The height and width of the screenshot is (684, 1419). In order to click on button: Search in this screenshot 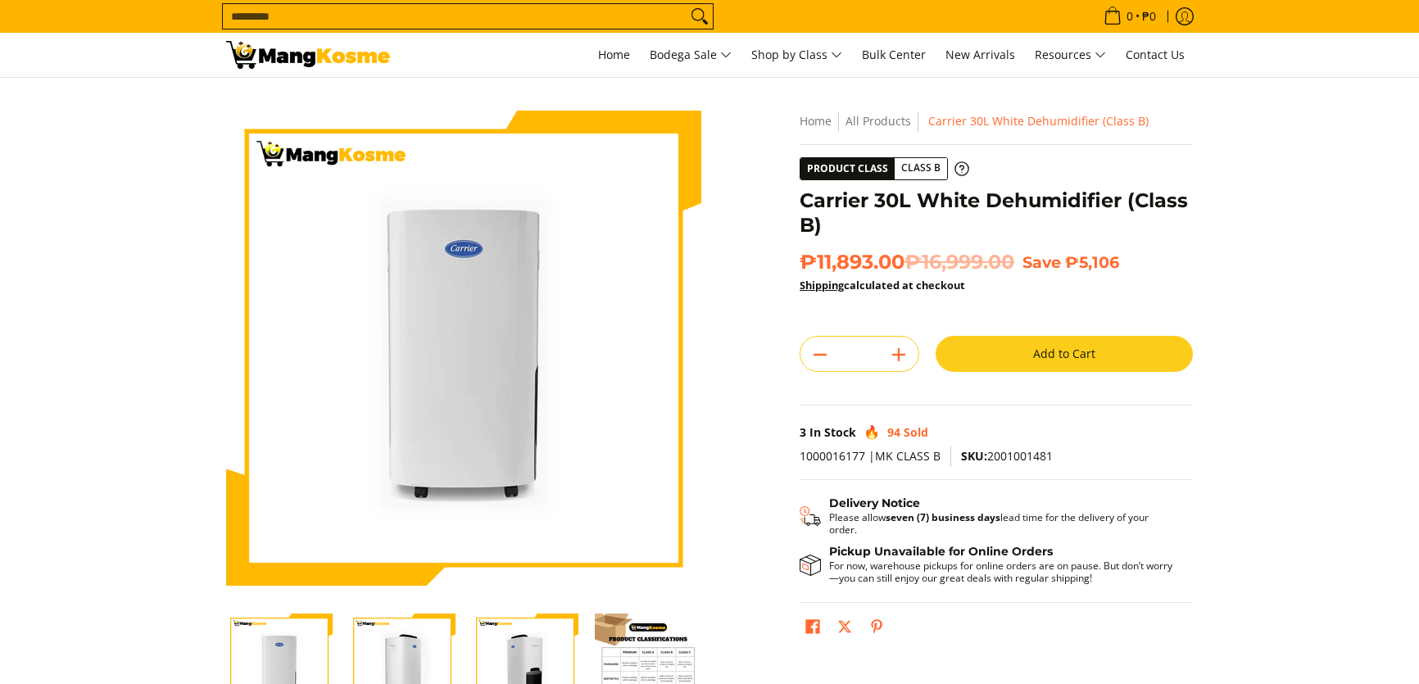, I will do `click(700, 16)`.